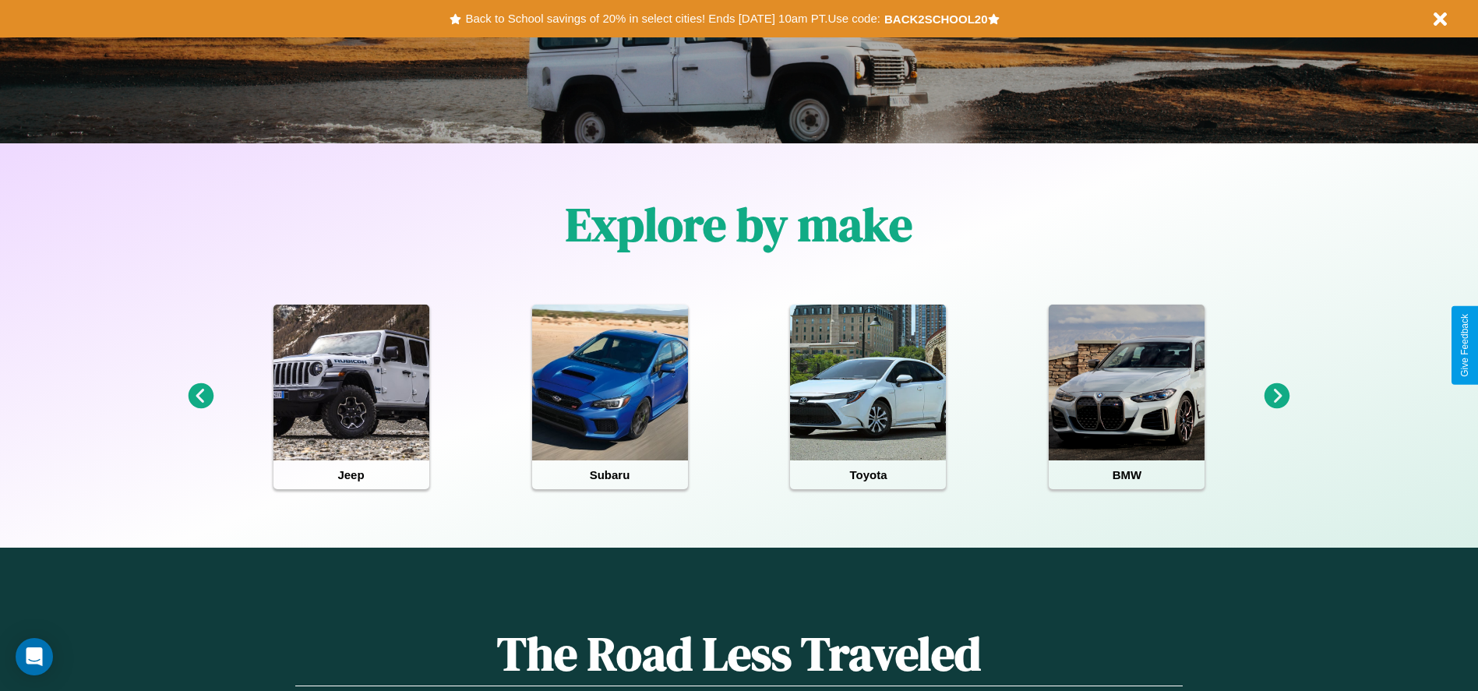 The width and height of the screenshot is (1478, 691). Describe the element at coordinates (610, 475) in the screenshot. I see `h4: Subaru` at that location.